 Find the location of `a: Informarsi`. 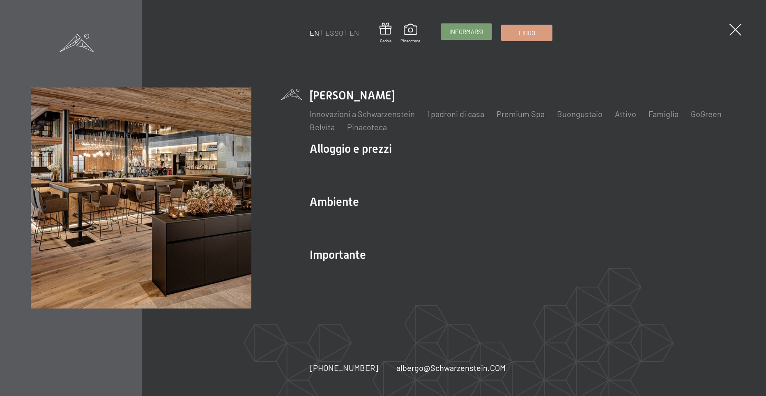

a: Informarsi is located at coordinates (466, 32).